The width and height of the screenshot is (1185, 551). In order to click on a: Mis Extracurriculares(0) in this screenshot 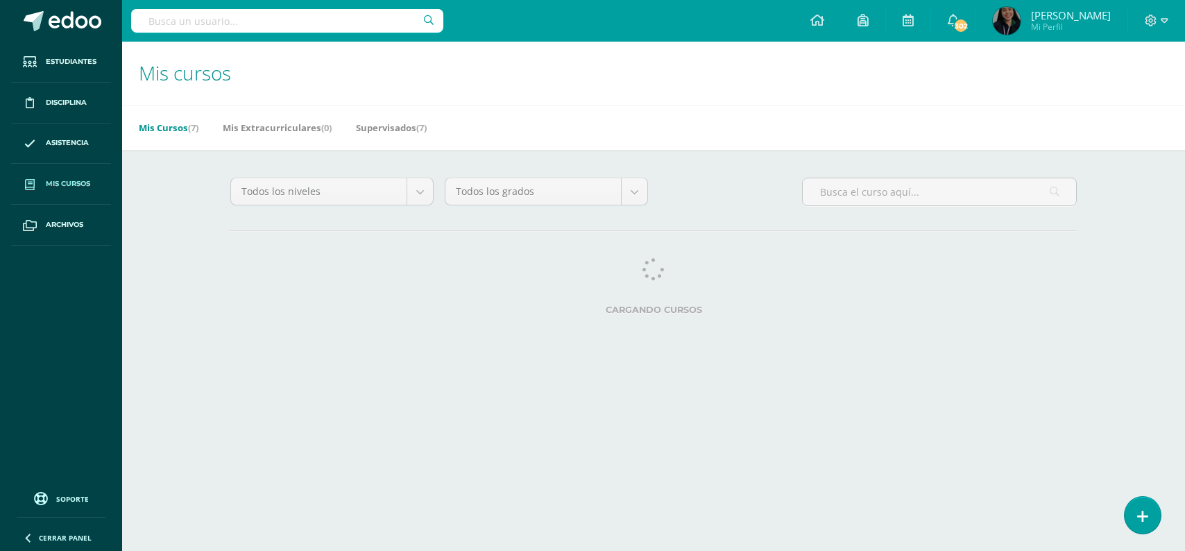, I will do `click(277, 128)`.